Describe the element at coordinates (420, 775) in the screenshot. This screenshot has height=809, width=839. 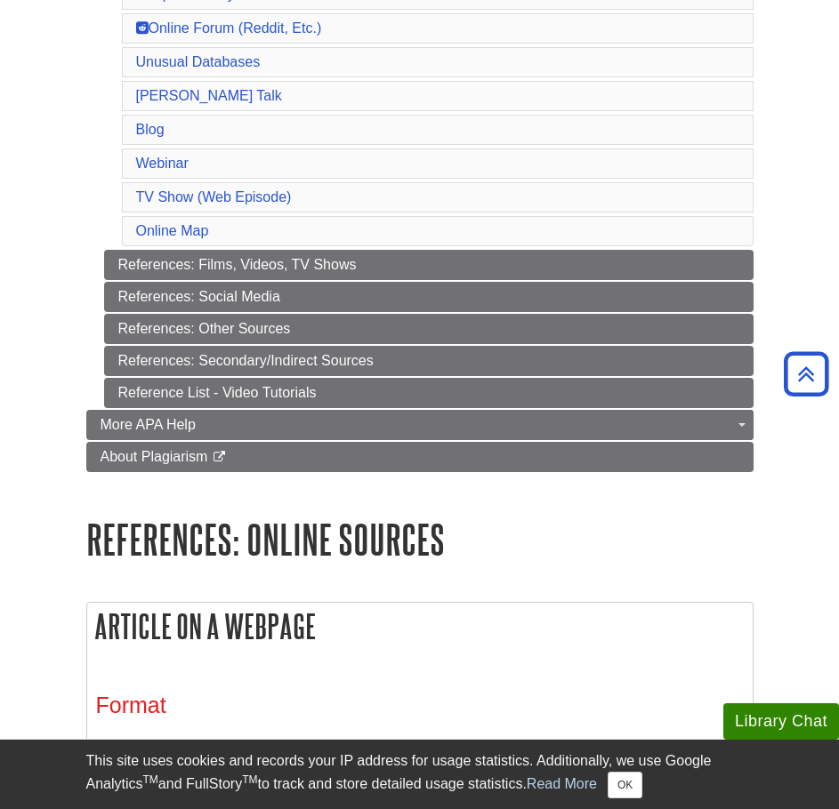
I see `div: This site uses cookies and records your IP address for usage statistics. Additionally, we use Goo...` at that location.